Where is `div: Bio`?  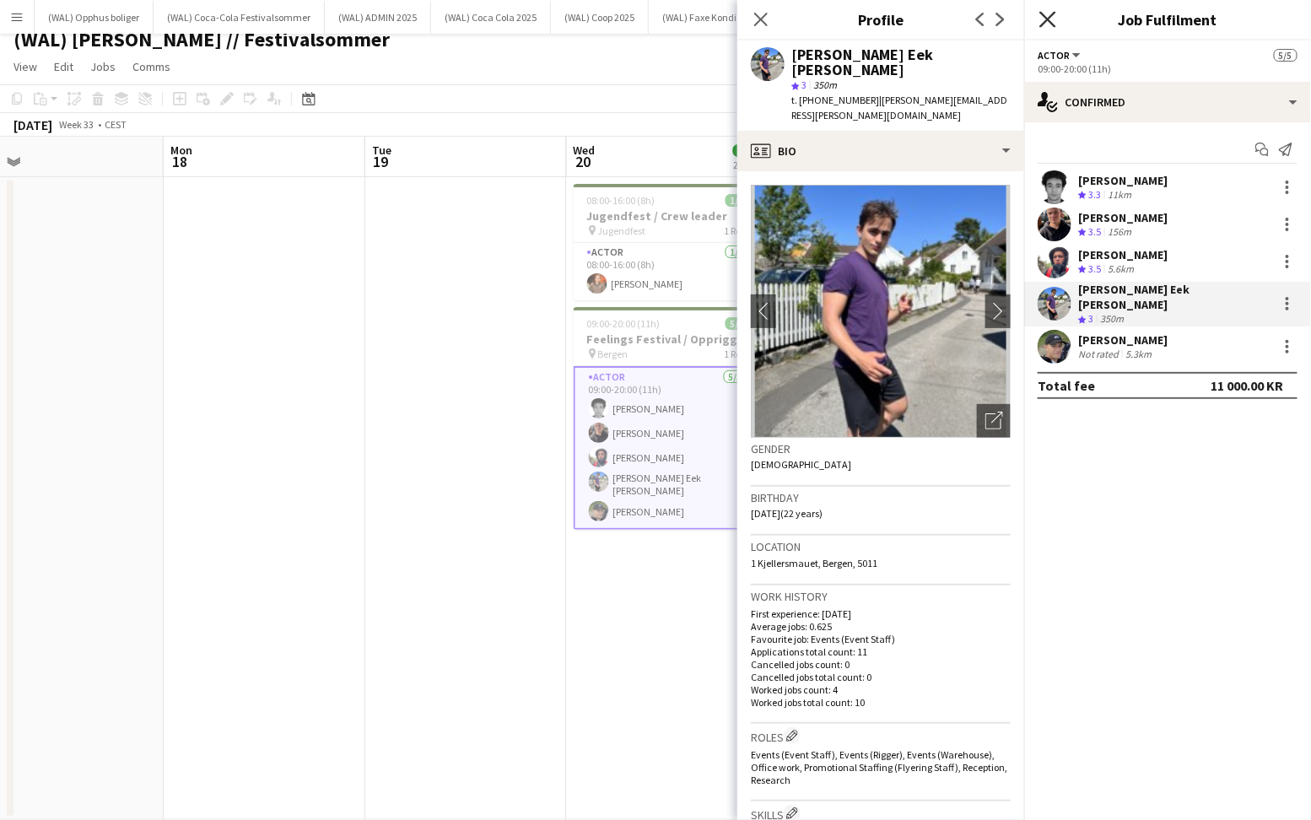 div: Bio is located at coordinates (881, 151).